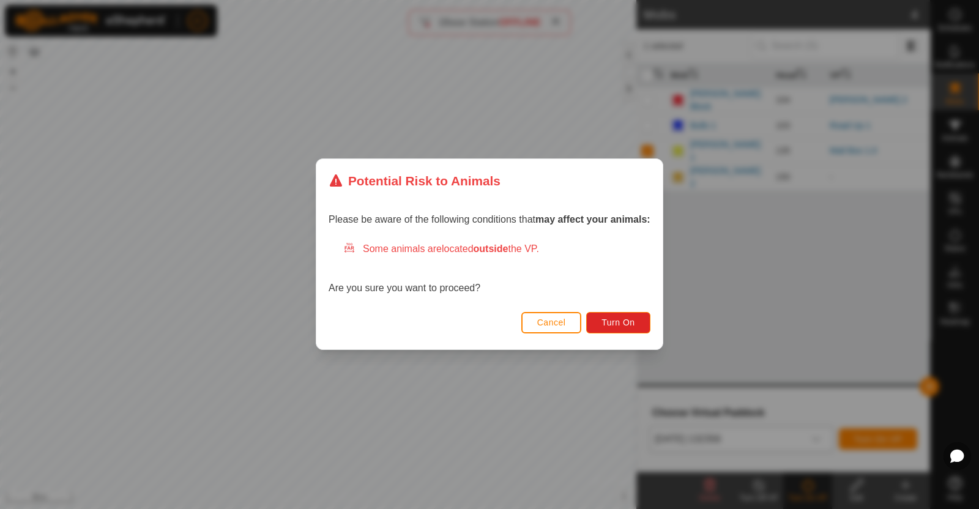 The width and height of the screenshot is (979, 509). What do you see at coordinates (497, 250) in the screenshot?
I see `div: Some animals are` at bounding box center [497, 250].